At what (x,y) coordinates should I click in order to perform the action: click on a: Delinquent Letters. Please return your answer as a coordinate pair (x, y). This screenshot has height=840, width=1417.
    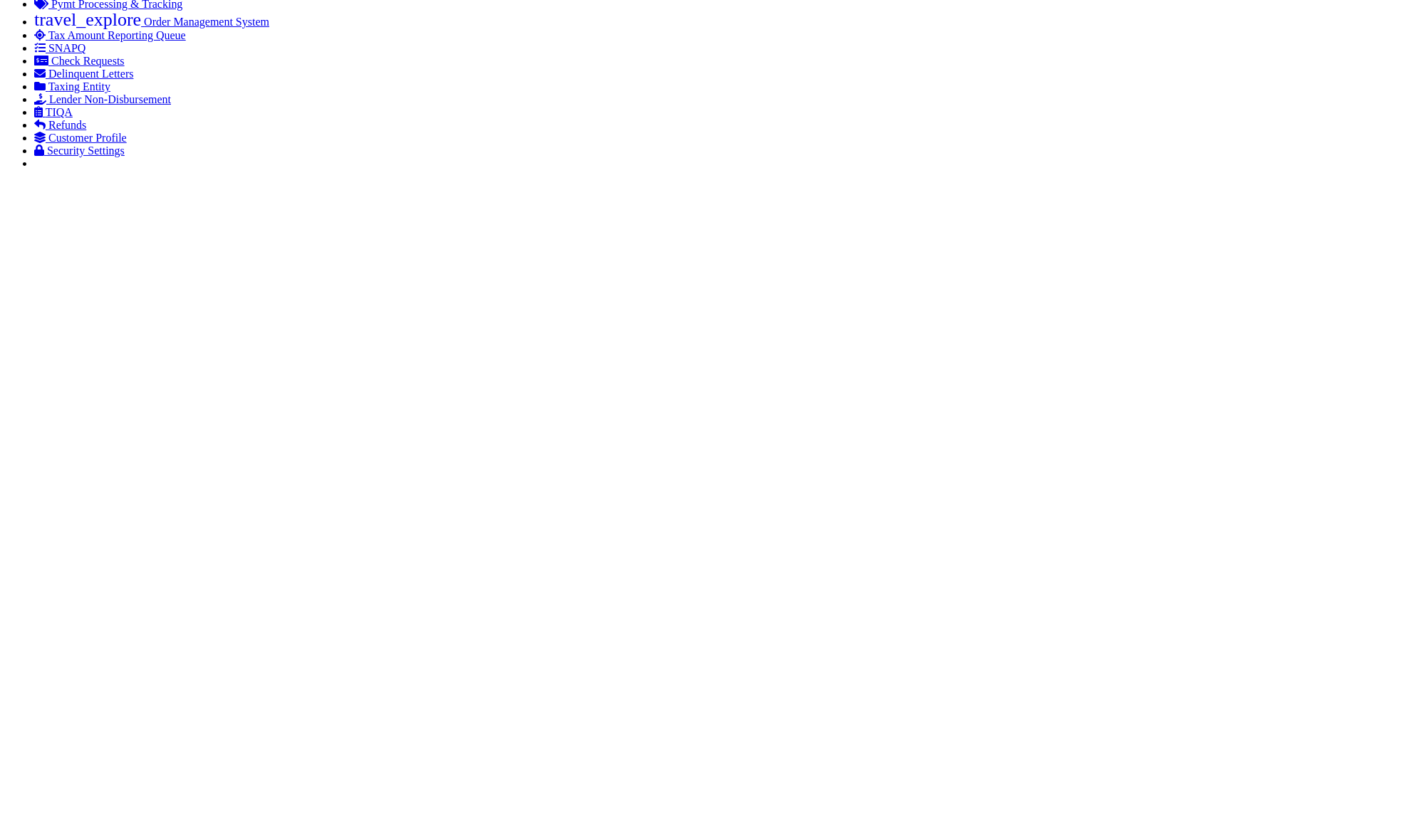
    Looking at the image, I should click on (84, 74).